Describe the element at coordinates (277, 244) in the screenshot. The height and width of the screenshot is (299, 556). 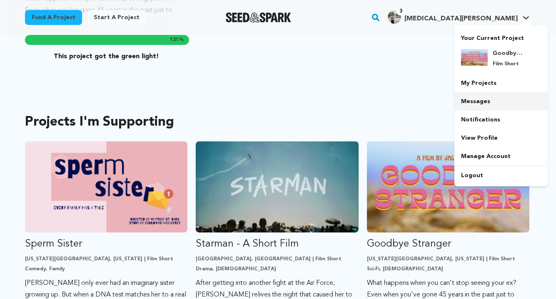
I see `p: Starman - A Short Film` at that location.